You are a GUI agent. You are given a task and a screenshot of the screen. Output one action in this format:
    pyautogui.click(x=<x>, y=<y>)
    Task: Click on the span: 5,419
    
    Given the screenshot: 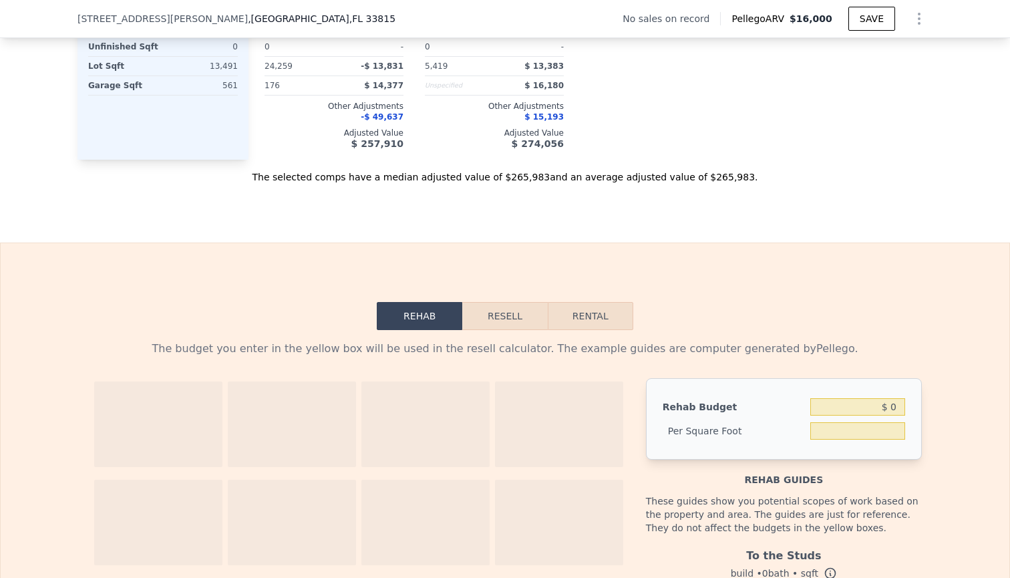 What is the action you would take?
    pyautogui.click(x=436, y=66)
    